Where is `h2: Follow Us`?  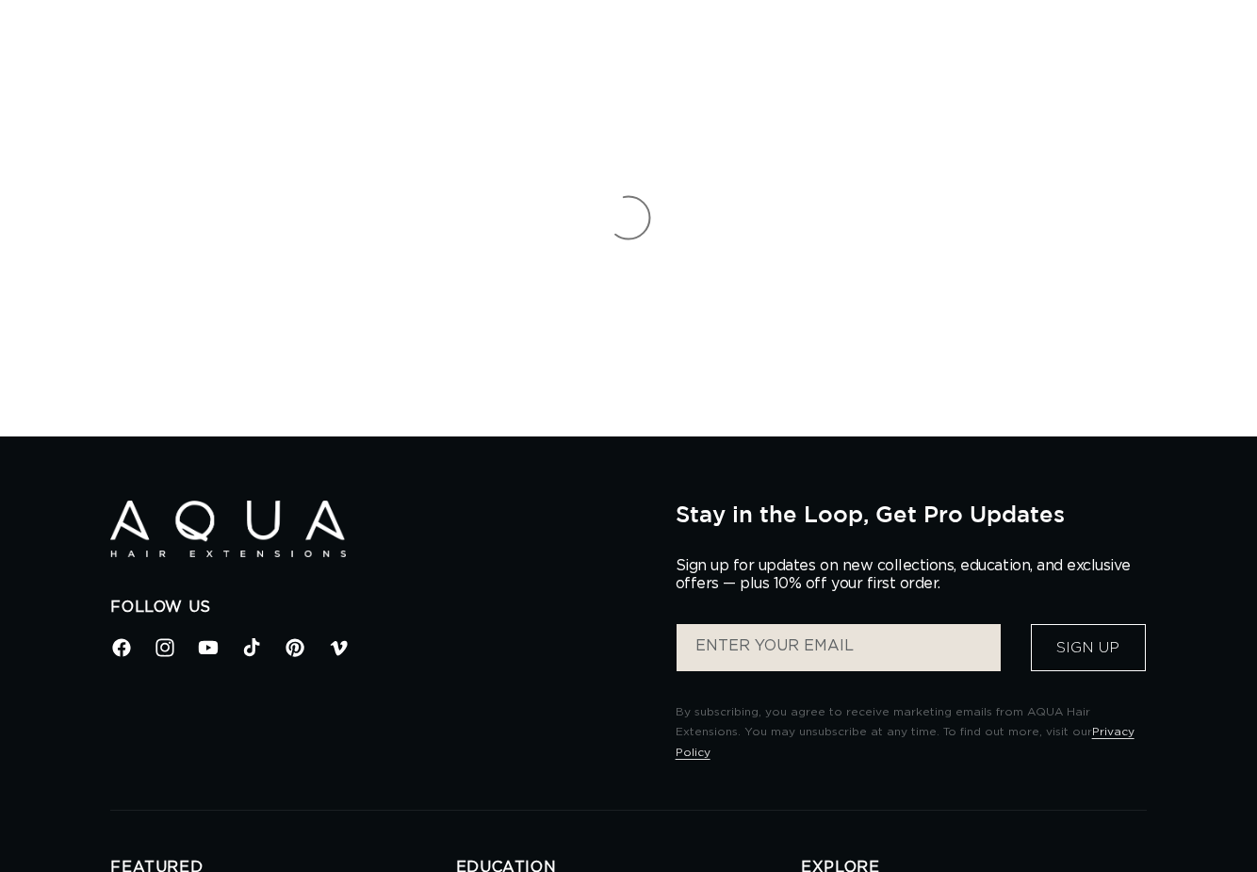 h2: Follow Us is located at coordinates (378, 607).